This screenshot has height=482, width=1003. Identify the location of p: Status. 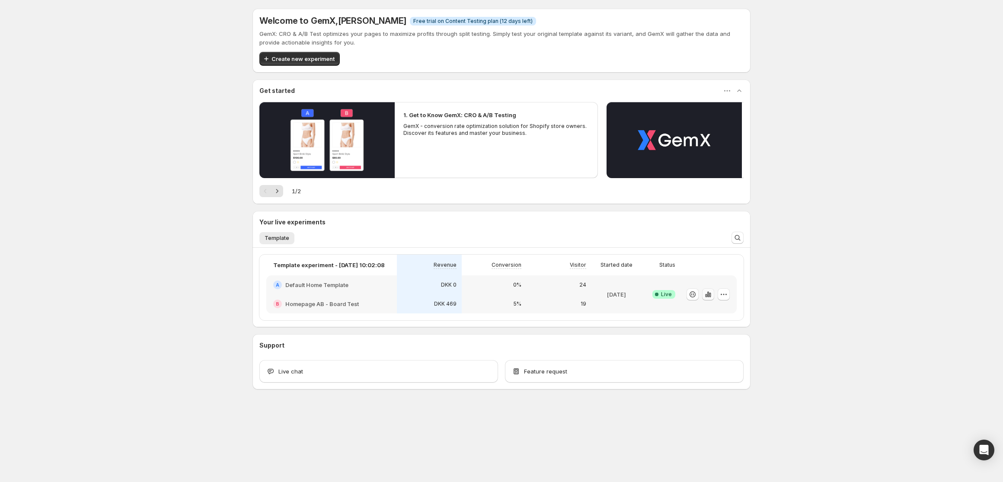
(667, 265).